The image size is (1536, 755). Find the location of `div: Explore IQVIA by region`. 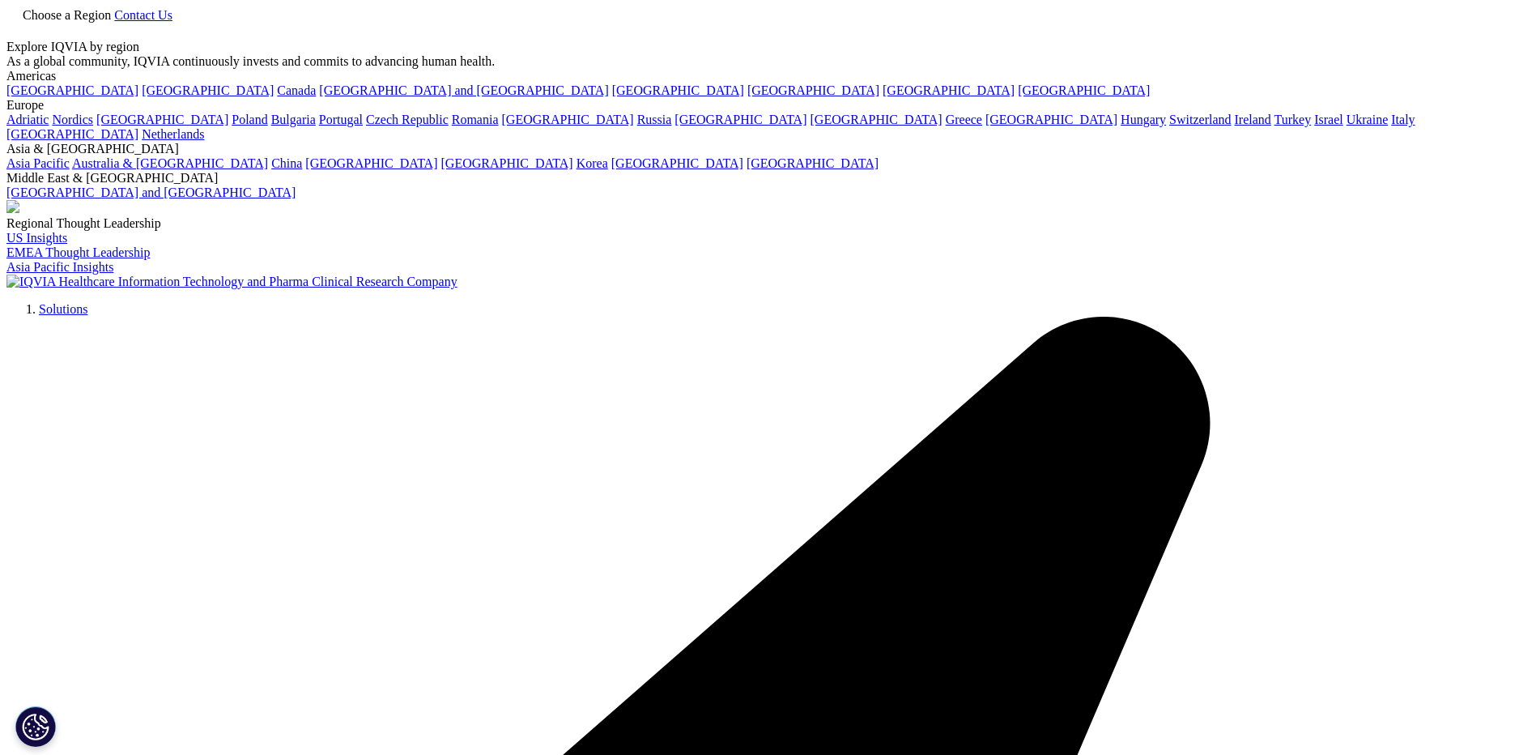

div: Explore IQVIA by region is located at coordinates (768, 47).